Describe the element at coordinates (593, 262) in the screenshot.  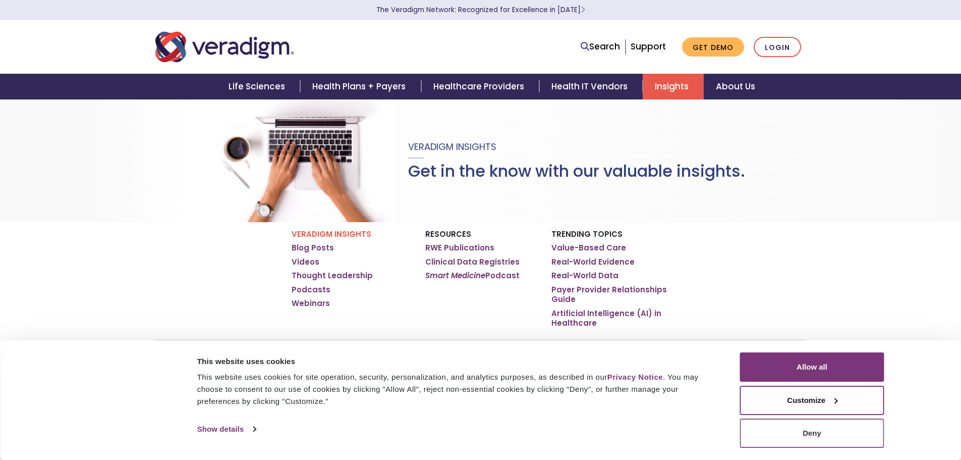
I see `a: Real-World Evidence` at that location.